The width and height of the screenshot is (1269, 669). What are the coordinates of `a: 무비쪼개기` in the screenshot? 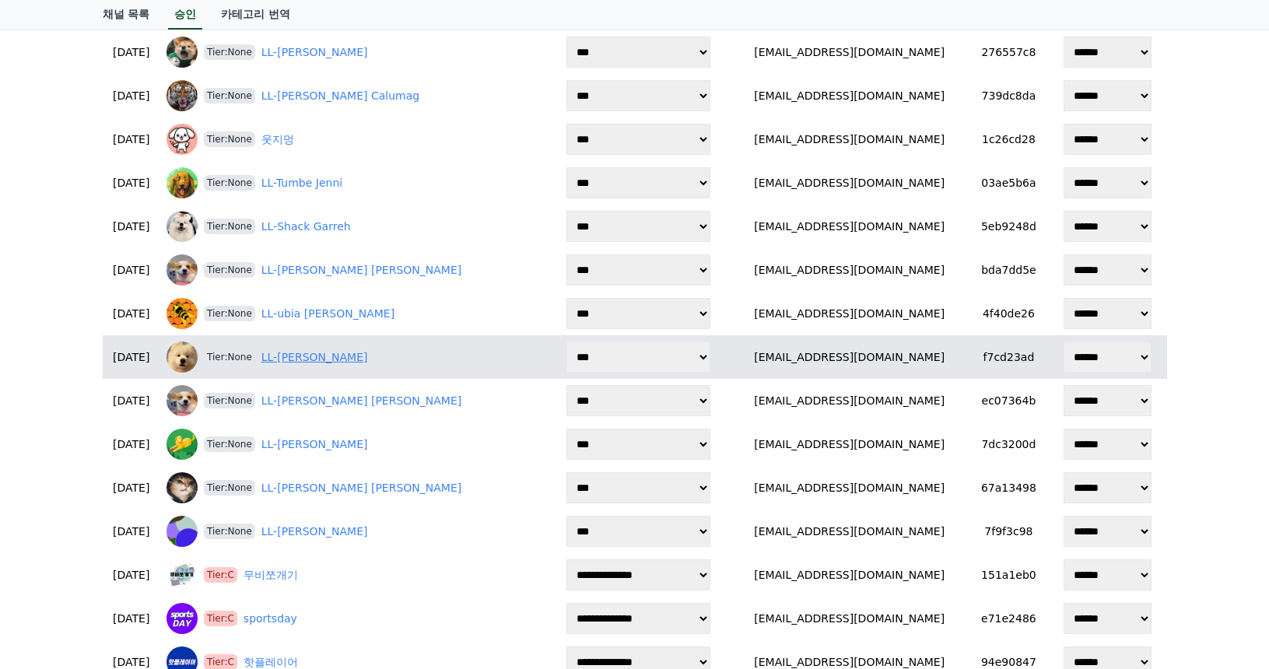 It's located at (271, 575).